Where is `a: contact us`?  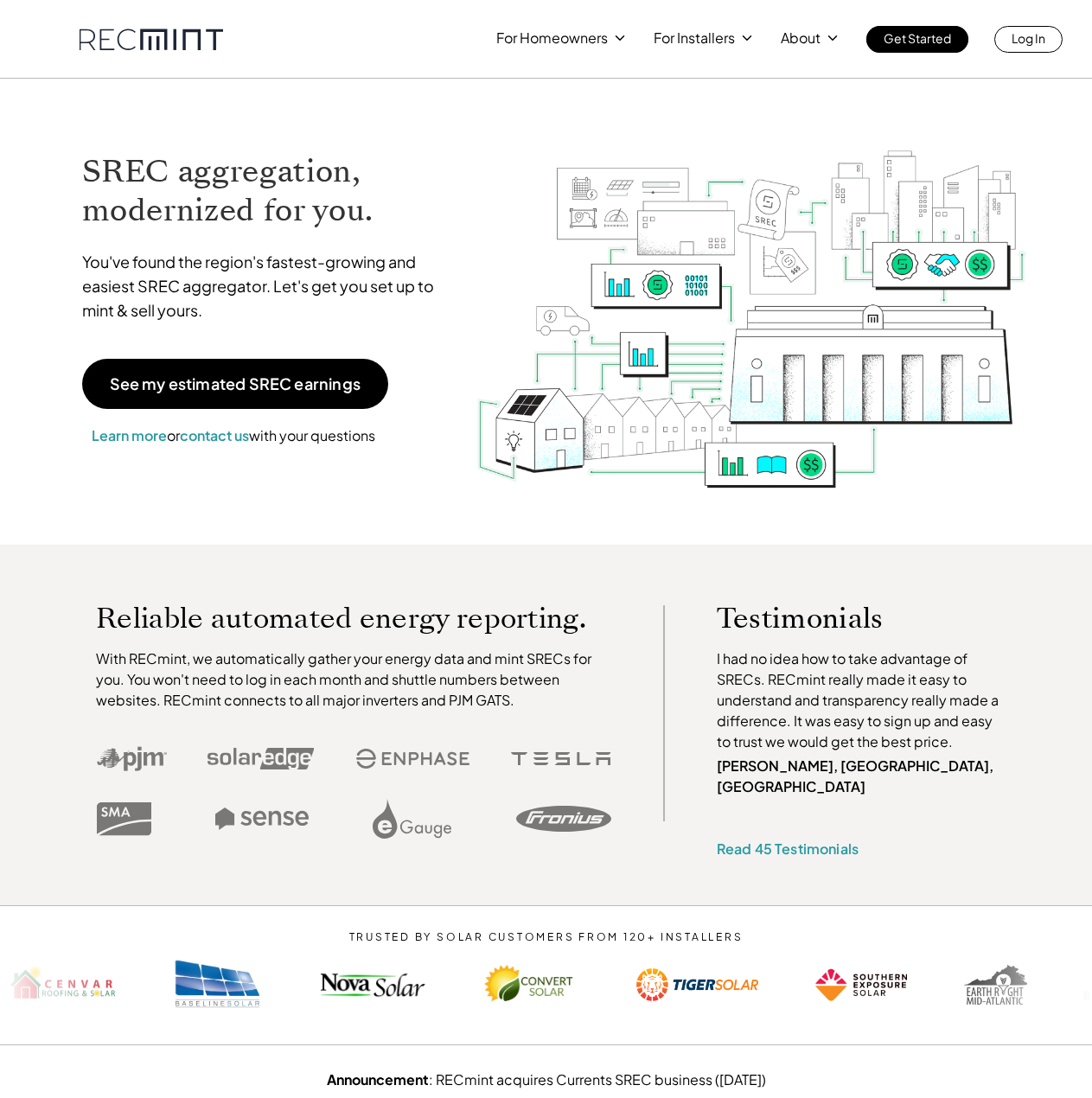 a: contact us is located at coordinates (214, 435).